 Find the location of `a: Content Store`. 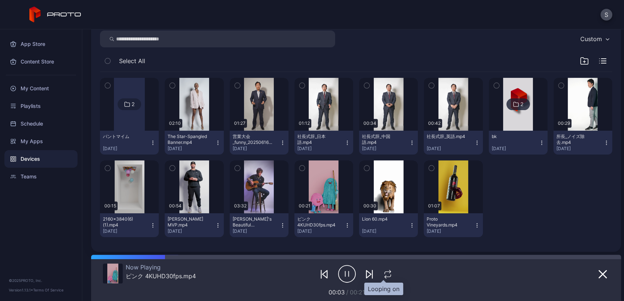

a: Content Store is located at coordinates (41, 62).